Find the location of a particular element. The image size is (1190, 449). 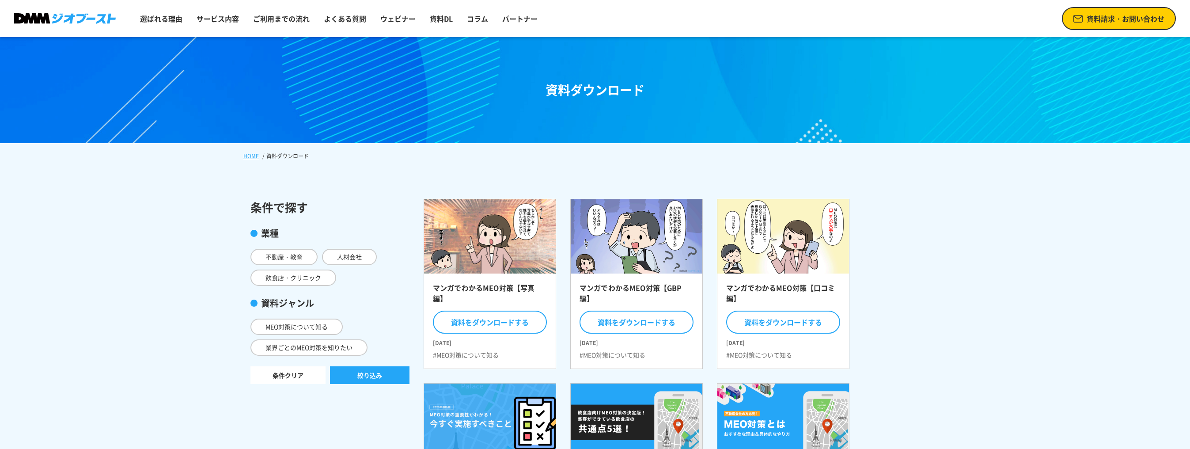

div: 資料ジャンル is located at coordinates (330, 303).